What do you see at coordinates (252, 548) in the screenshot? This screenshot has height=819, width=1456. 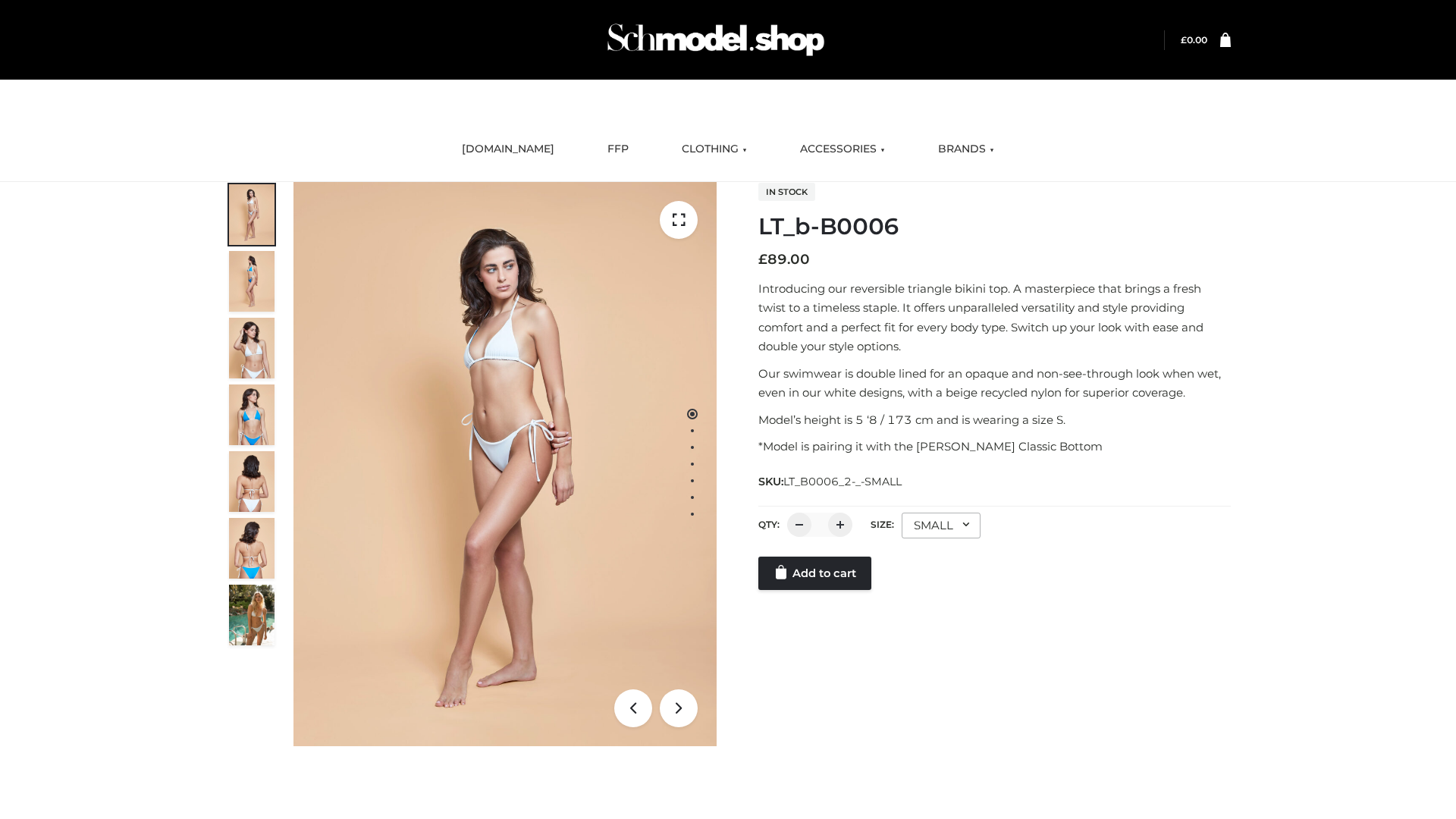 I see `img: ArielClassicBikiniTop_CloudNine_AzureSky_OW114ECO_8-scaled.jpg` at bounding box center [252, 548].